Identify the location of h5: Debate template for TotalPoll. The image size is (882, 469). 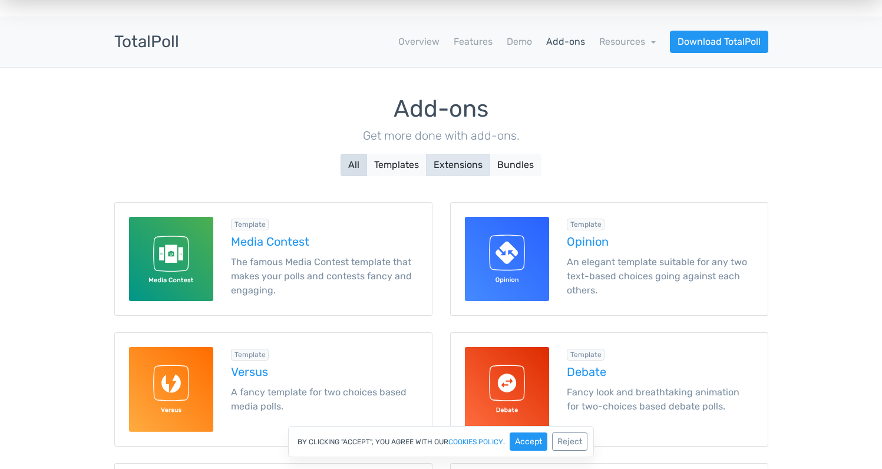
(660, 372).